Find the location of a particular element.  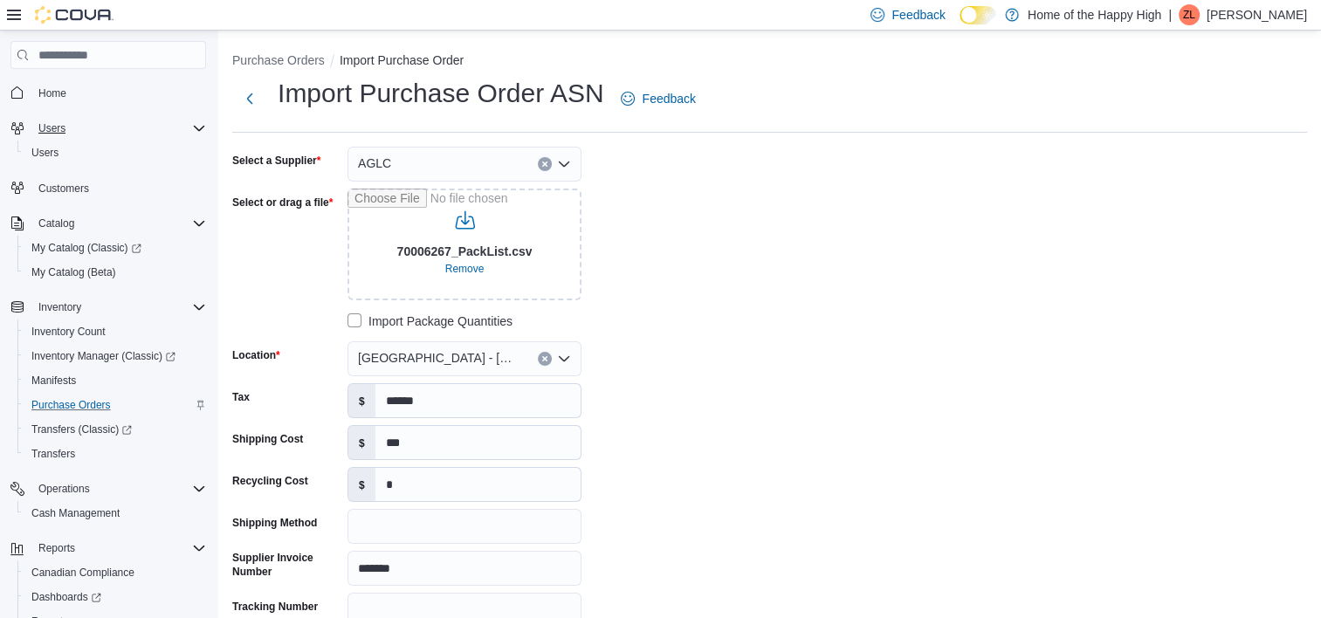

button: My Catalog (Beta) is located at coordinates (115, 272).